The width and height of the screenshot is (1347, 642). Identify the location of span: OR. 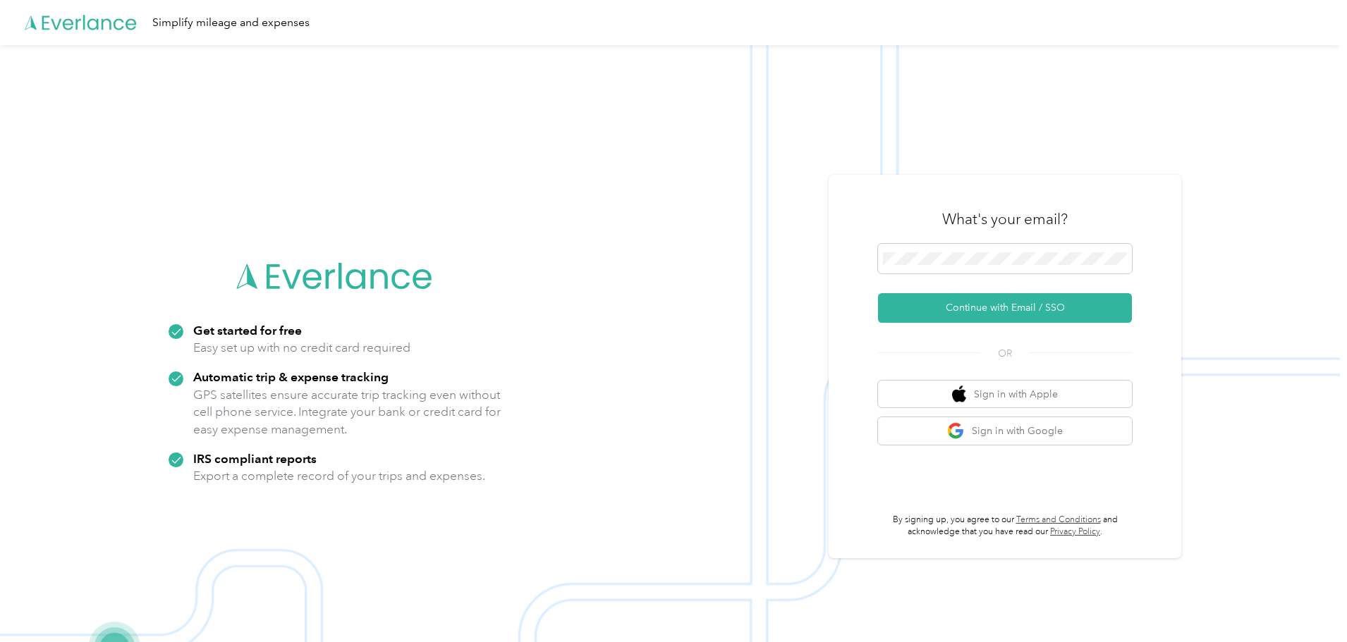
(1005, 353).